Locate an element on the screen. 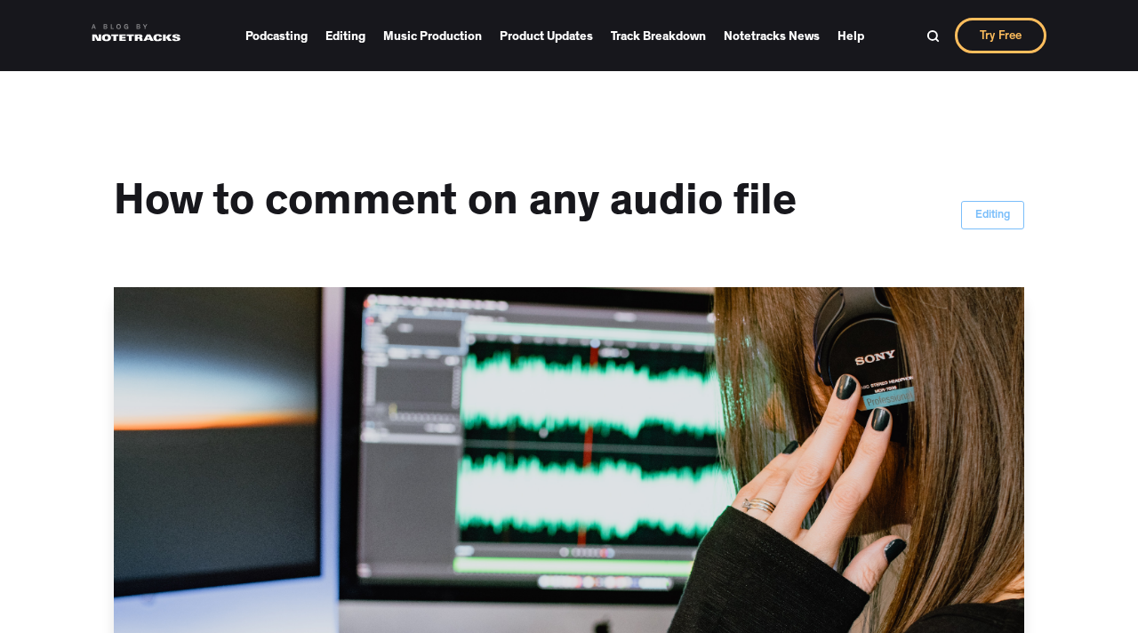 The height and width of the screenshot is (633, 1138). a: Podcasting is located at coordinates (277, 36).